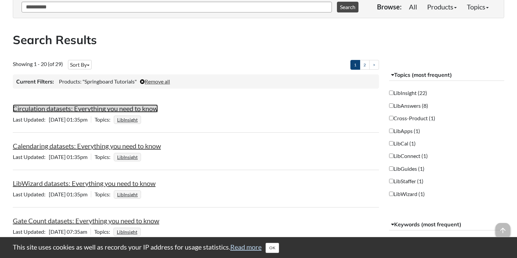 This screenshot has width=517, height=258. What do you see at coordinates (389, 7) in the screenshot?
I see `p: Browse:` at bounding box center [389, 7].